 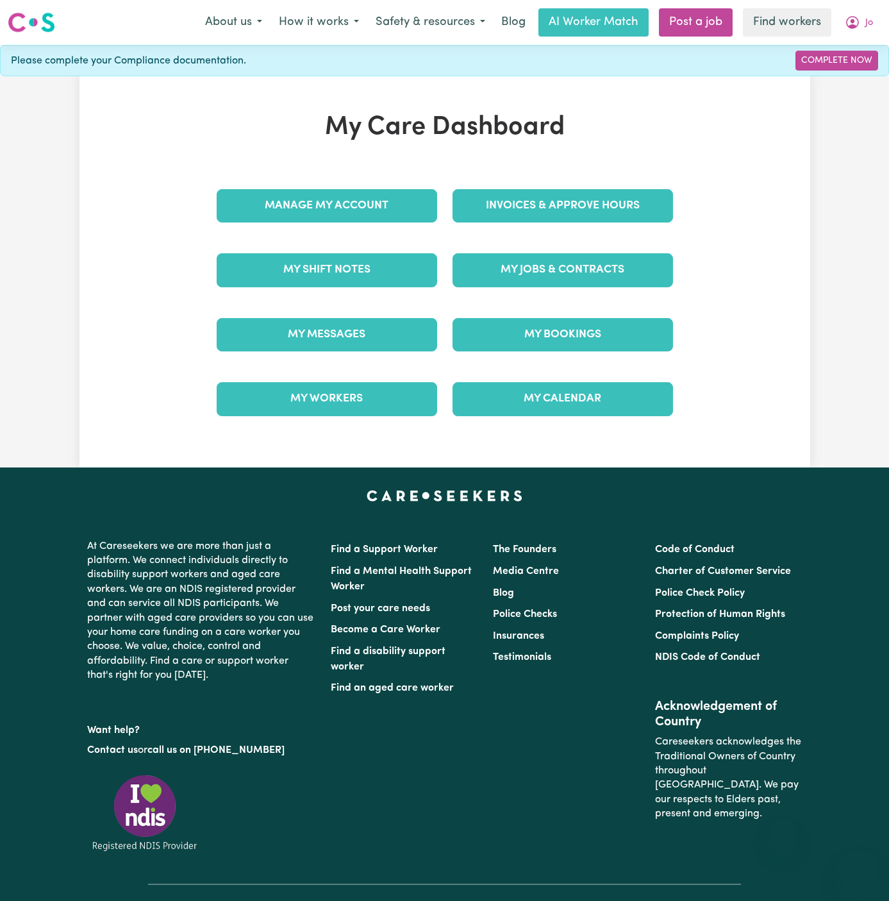 I want to click on a: Media Centre, so click(x=526, y=571).